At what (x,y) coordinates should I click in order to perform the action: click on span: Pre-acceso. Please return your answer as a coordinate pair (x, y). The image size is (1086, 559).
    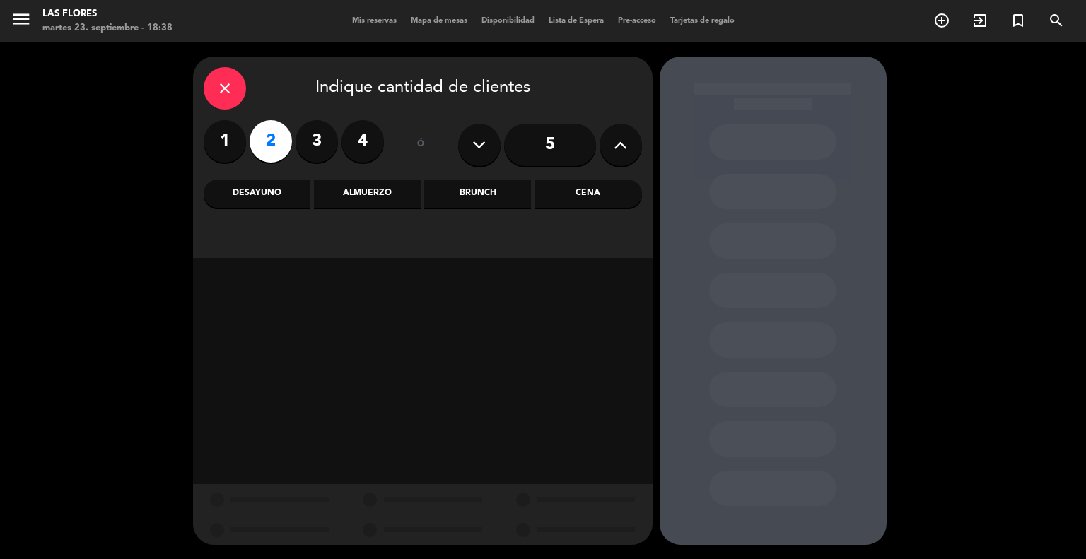
    Looking at the image, I should click on (637, 21).